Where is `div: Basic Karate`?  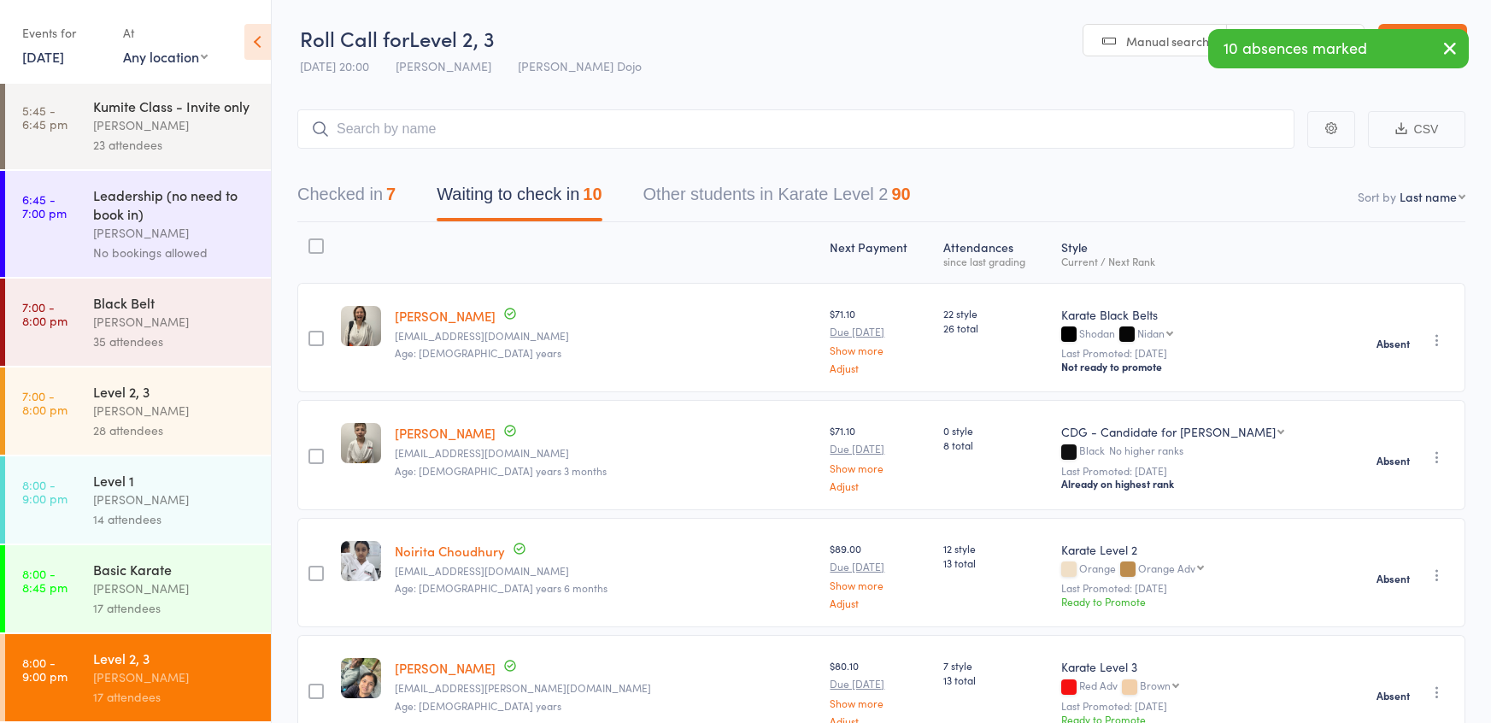 div: Basic Karate is located at coordinates (174, 569).